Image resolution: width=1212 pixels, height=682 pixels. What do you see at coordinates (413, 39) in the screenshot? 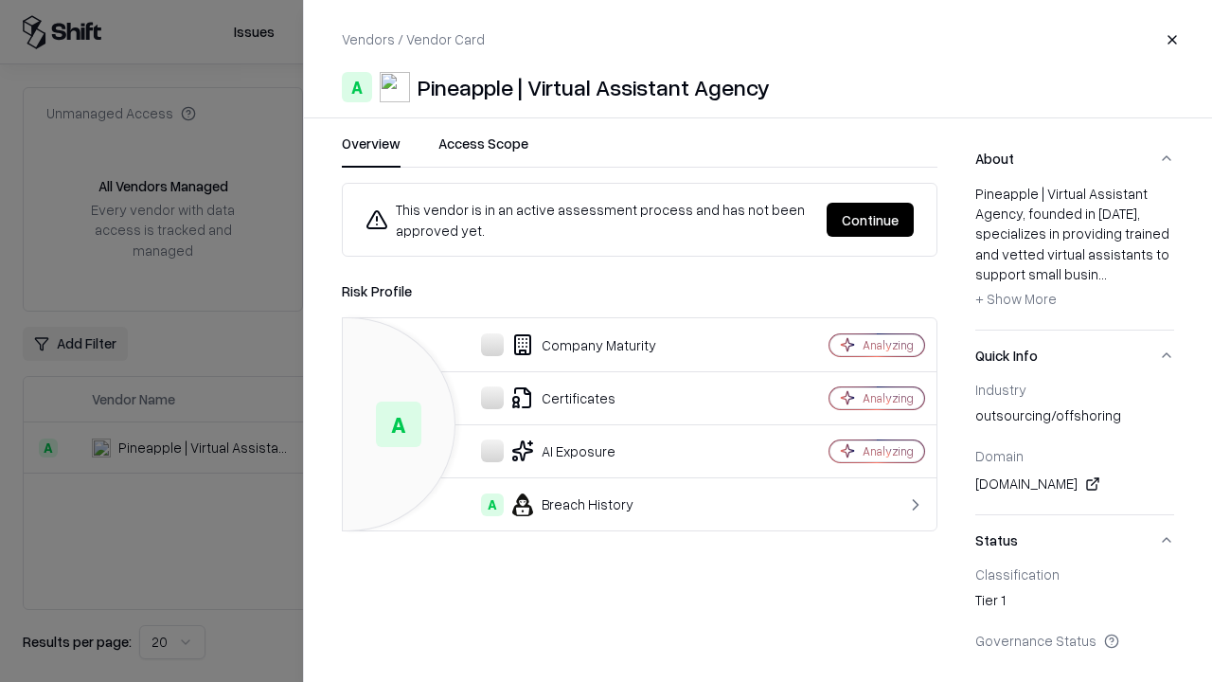
I see `p: Vendors / Vendor Card` at bounding box center [413, 39].